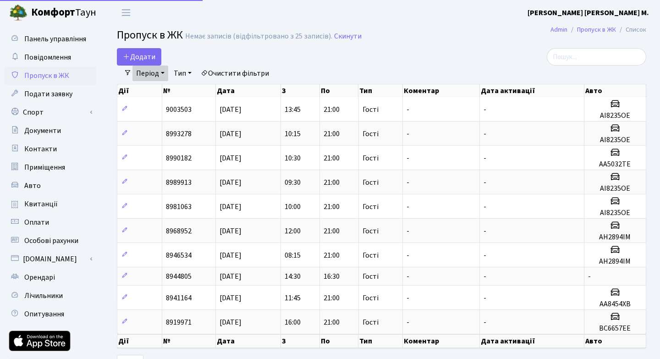 The height and width of the screenshot is (359, 660). What do you see at coordinates (50, 149) in the screenshot?
I see `a: Контакти` at bounding box center [50, 149].